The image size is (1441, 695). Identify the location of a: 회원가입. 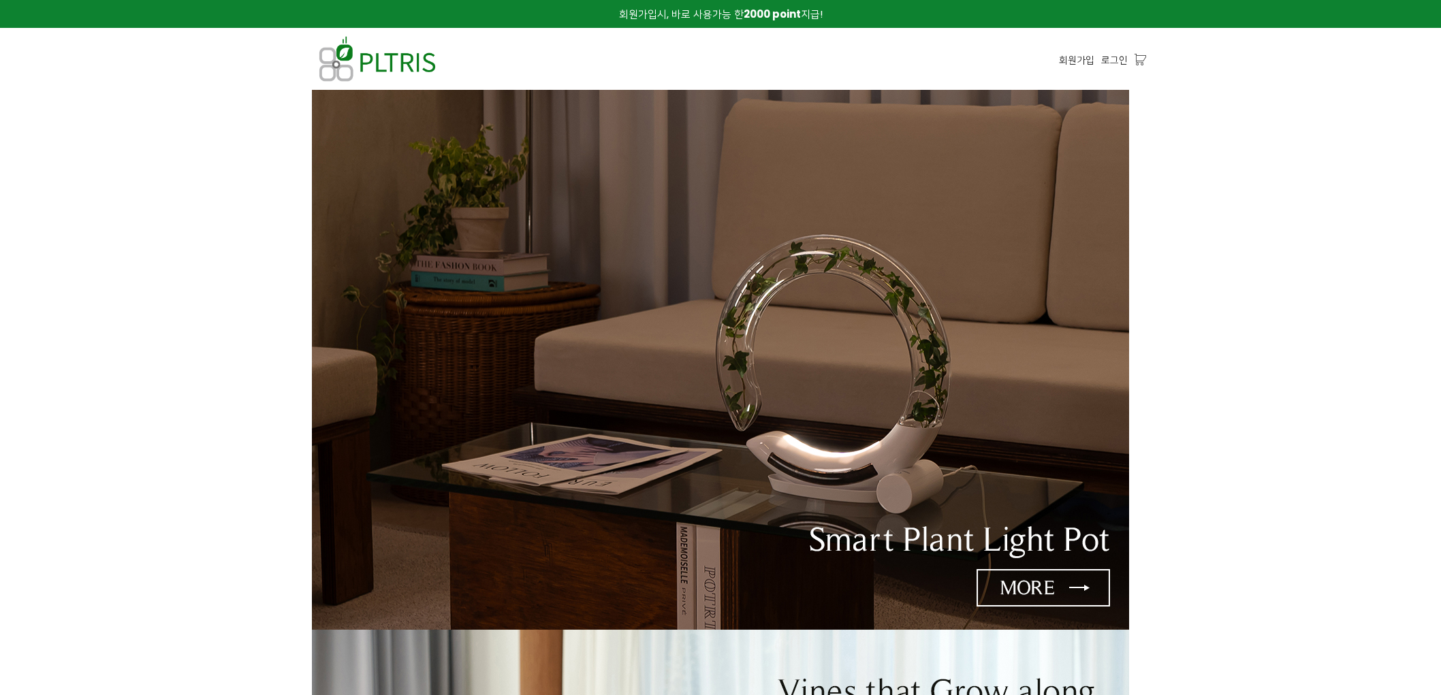
(1077, 60).